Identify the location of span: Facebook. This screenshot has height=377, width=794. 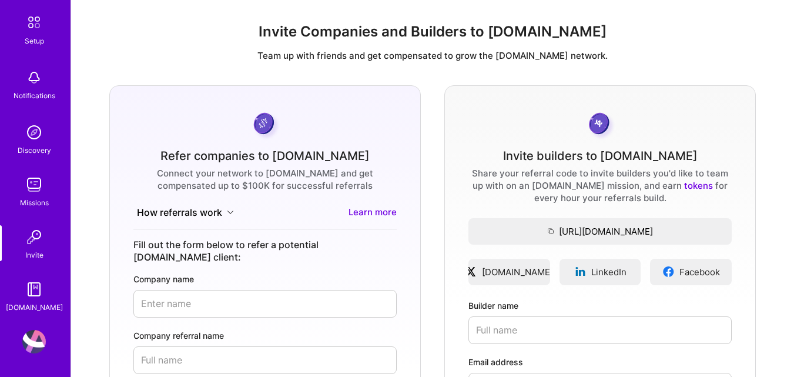
(699, 271).